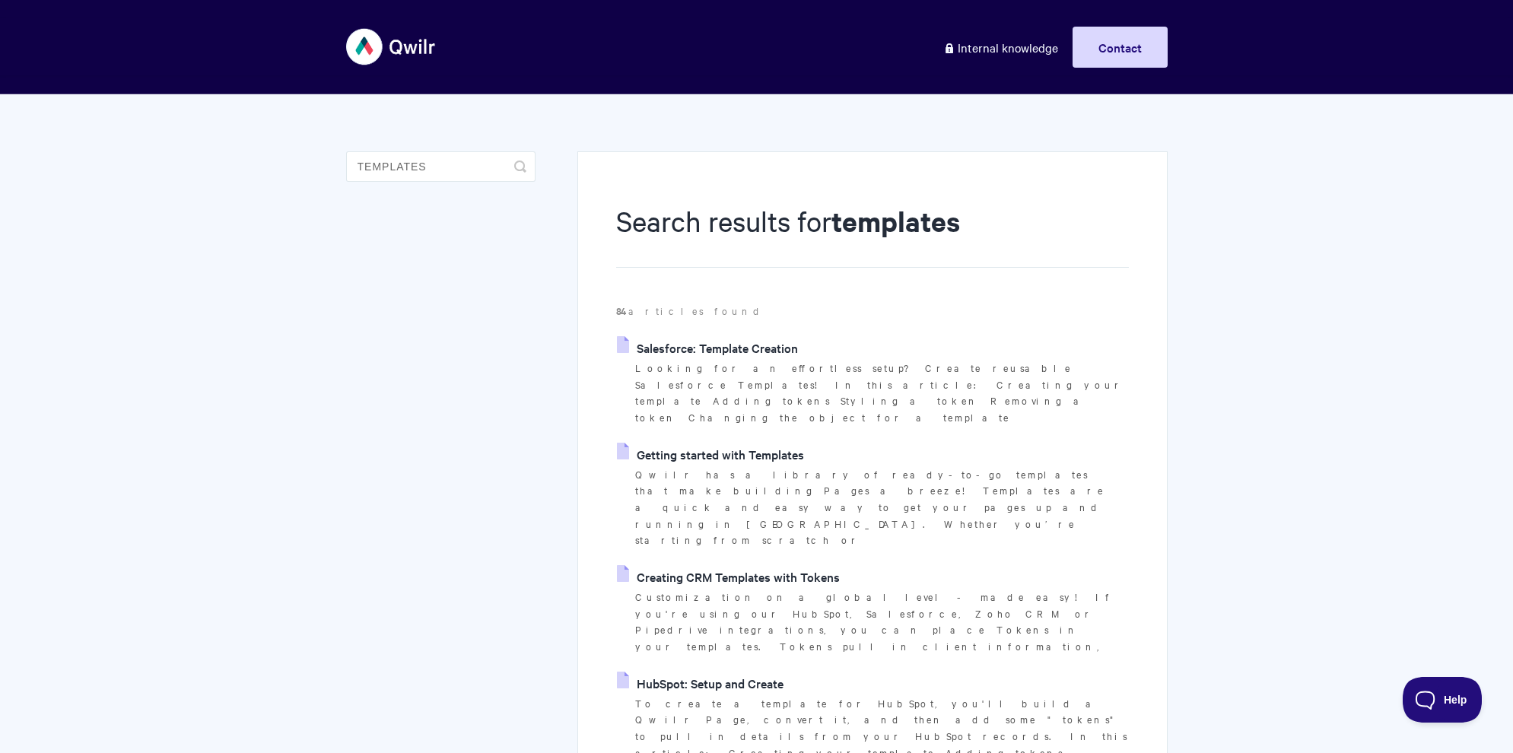 This screenshot has width=1513, height=753. Describe the element at coordinates (700, 683) in the screenshot. I see `a: HubSpot: Setup and Create` at that location.